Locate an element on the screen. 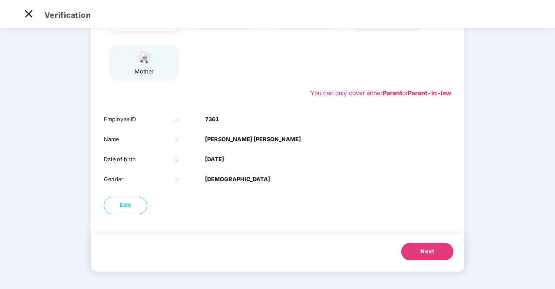 The width and height of the screenshot is (555, 289). b: Parent-in-law is located at coordinates (429, 92).